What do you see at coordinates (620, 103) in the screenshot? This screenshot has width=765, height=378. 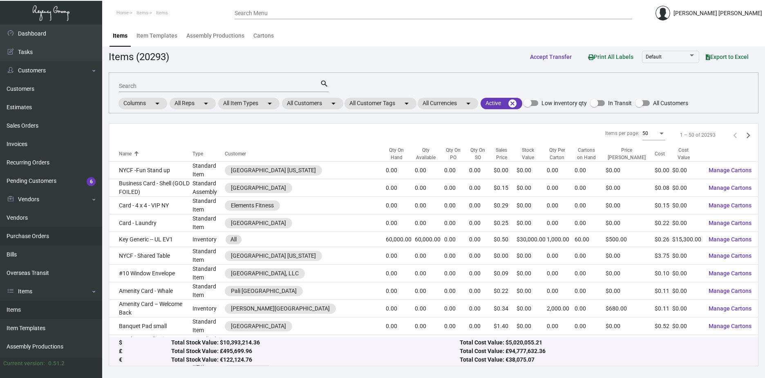 I see `span: In Transit` at bounding box center [620, 103].